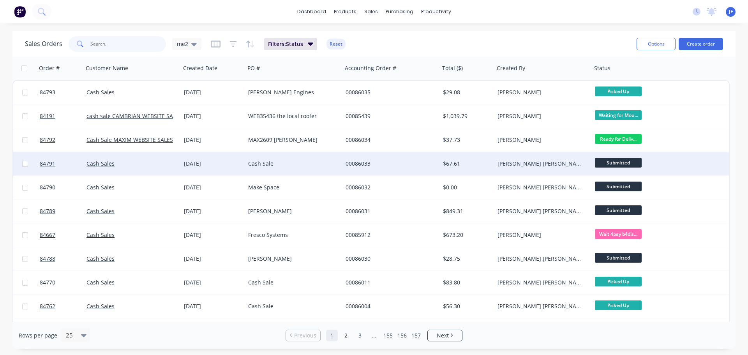  Describe the element at coordinates (63, 140) in the screenshot. I see `a: 84792` at that location.